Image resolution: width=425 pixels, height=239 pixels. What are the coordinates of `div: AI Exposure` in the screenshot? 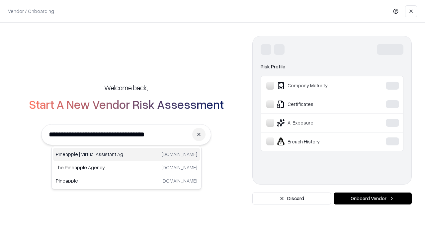 It's located at (315, 123).